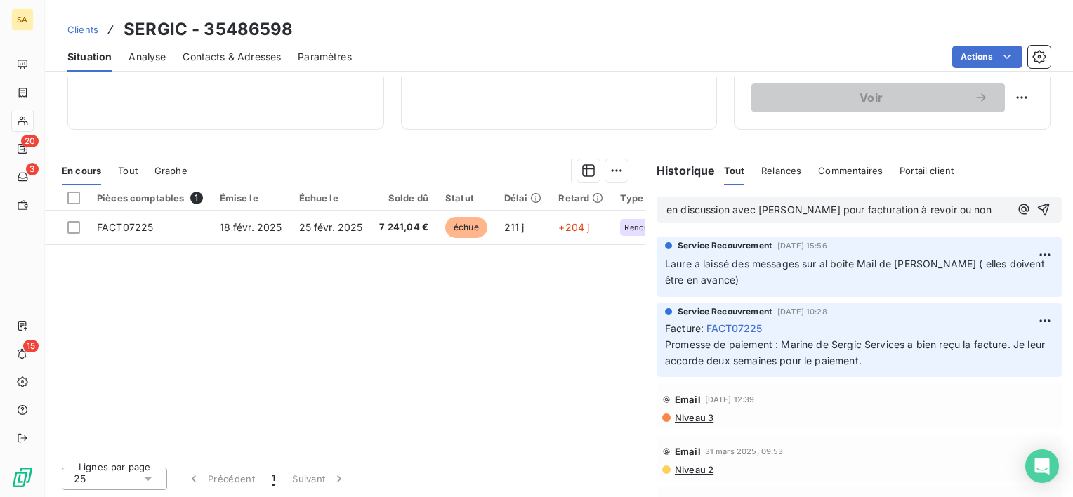 Image resolution: width=1073 pixels, height=497 pixels. Describe the element at coordinates (574, 227) in the screenshot. I see `span: +204 j` at that location.